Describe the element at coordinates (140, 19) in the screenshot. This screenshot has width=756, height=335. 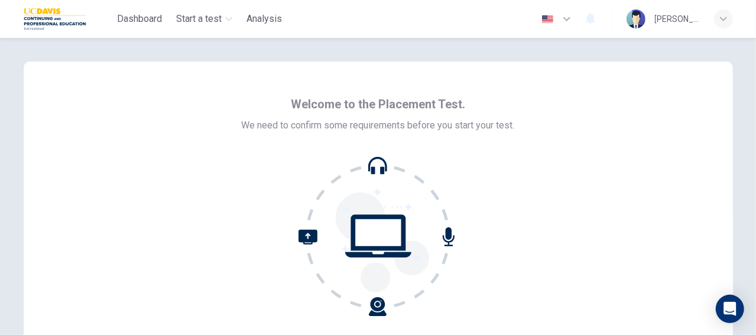
I see `a: Dashboard` at that location.